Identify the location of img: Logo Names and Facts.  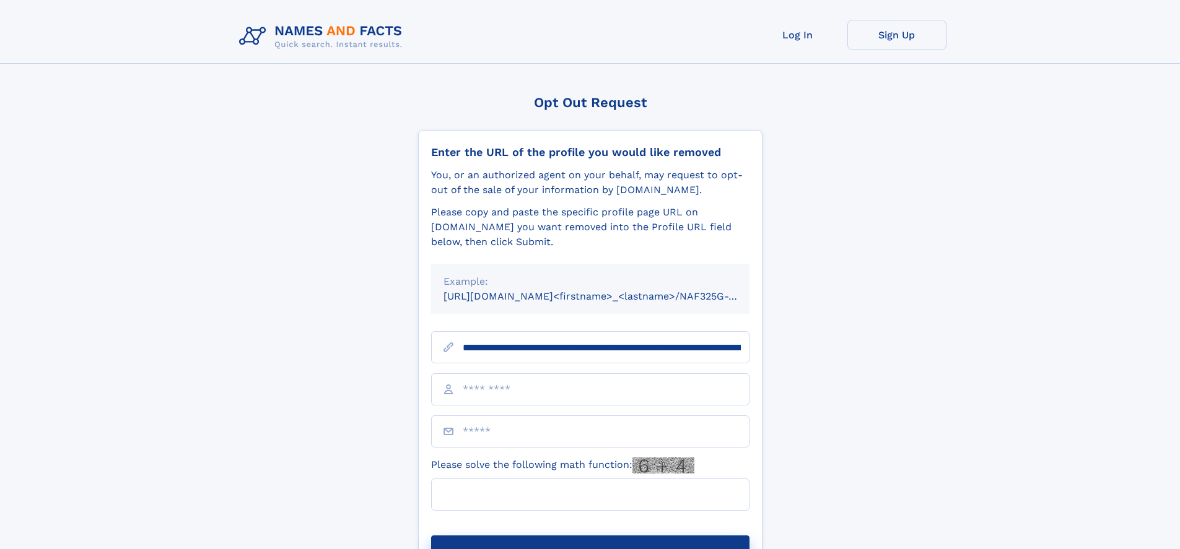
(323, 37).